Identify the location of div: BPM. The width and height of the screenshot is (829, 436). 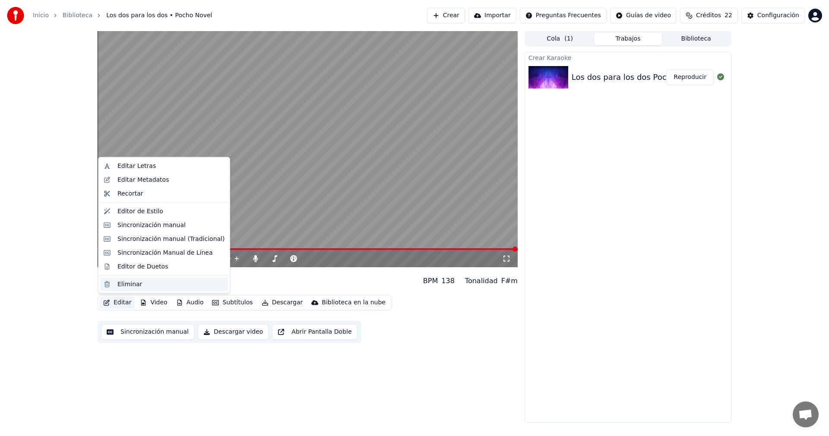
(430, 281).